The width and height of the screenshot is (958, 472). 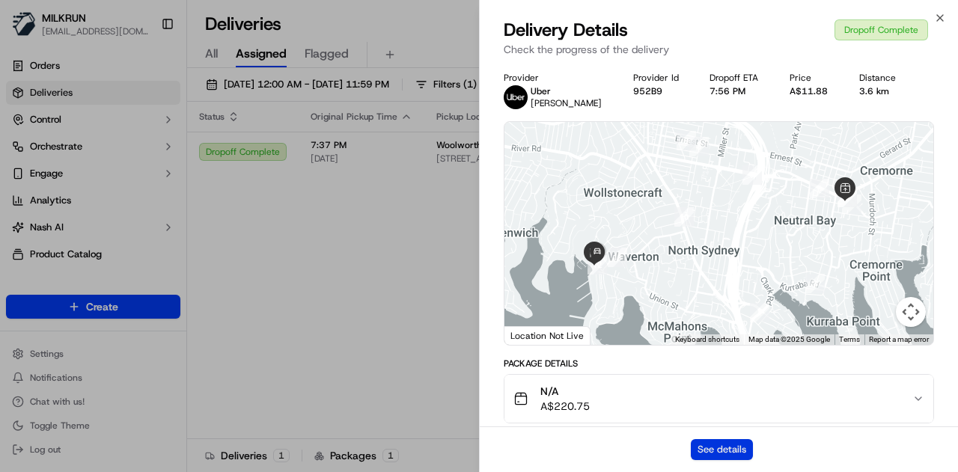 What do you see at coordinates (850, 339) in the screenshot?
I see `a: Terms (opens in new tab)` at bounding box center [850, 339].